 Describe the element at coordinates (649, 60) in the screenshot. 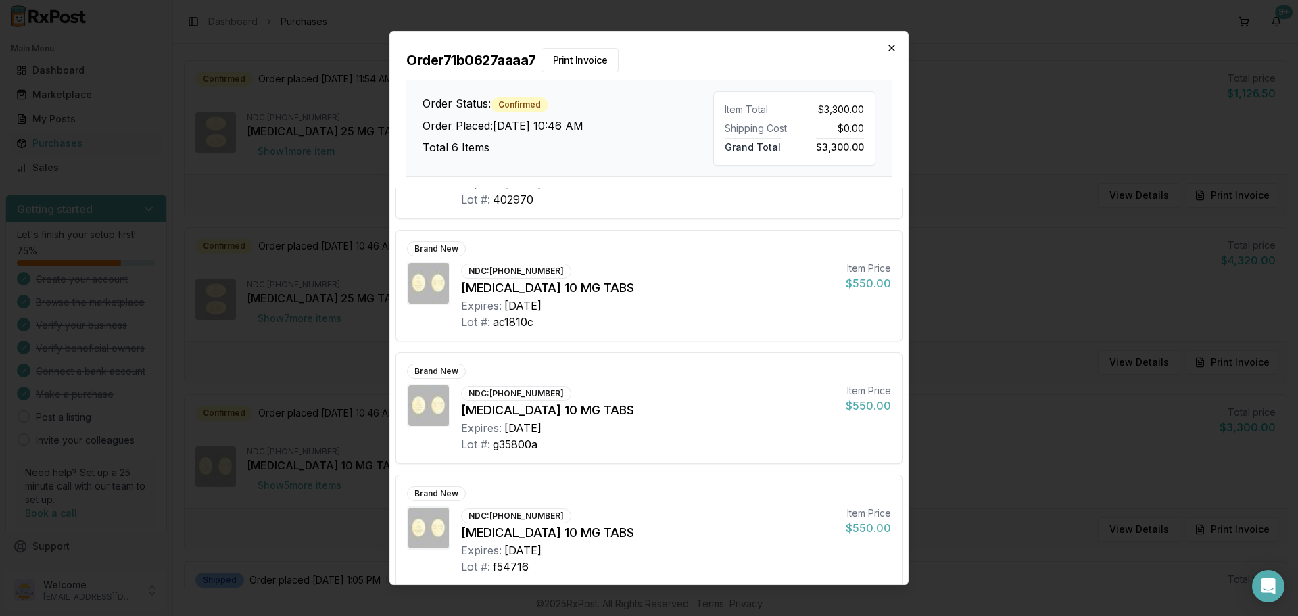

I see `h2: Order 71b0627aaaa7` at that location.